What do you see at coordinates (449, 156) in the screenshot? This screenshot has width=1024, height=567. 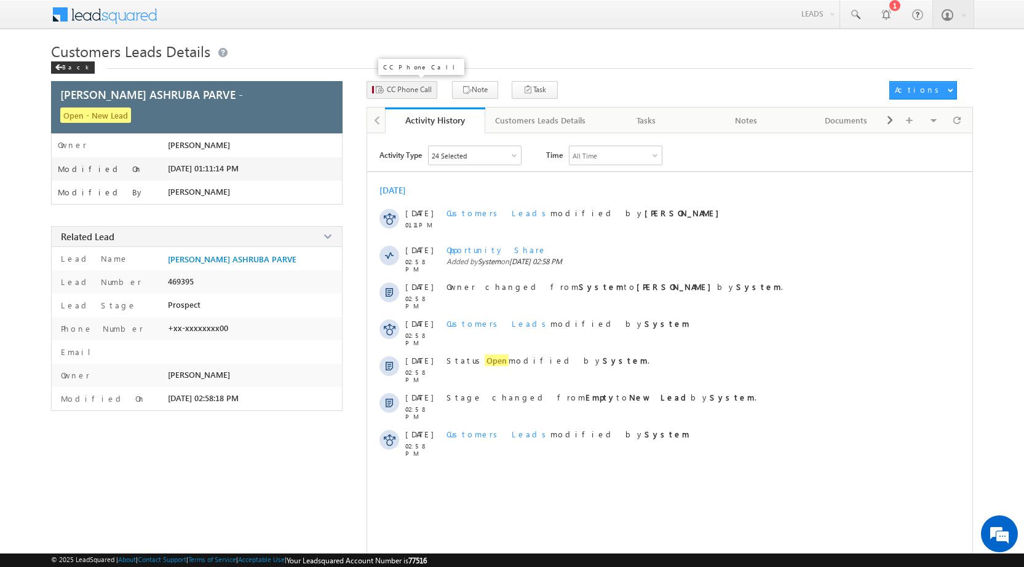 I see `div: 24 Selected` at bounding box center [449, 156].